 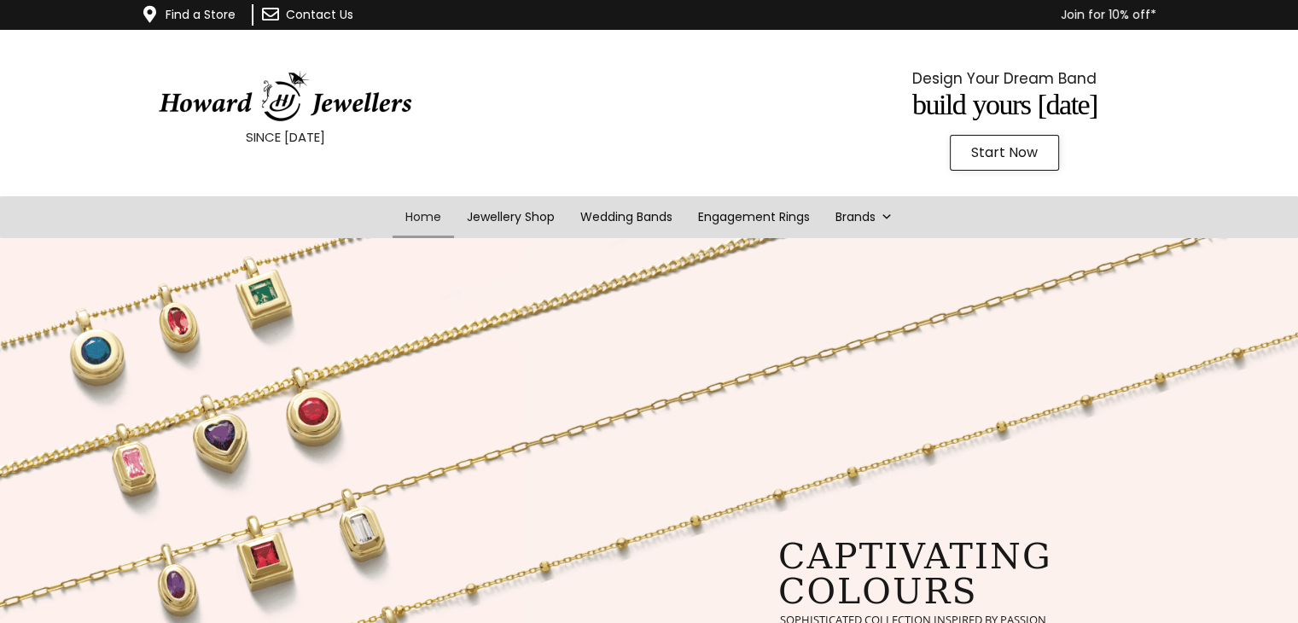 What do you see at coordinates (805, 15) in the screenshot?
I see `p: Join for 10% off*` at bounding box center [805, 15].